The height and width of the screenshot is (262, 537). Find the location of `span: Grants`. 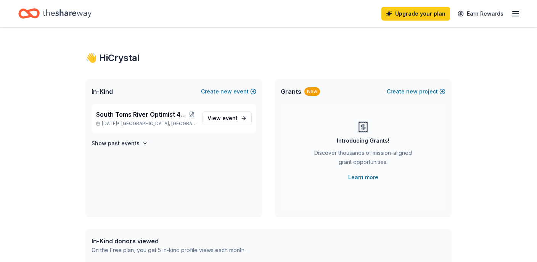

span: Grants is located at coordinates (291, 91).